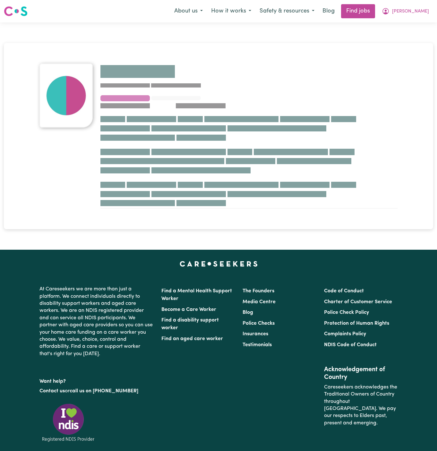 The width and height of the screenshot is (437, 451). Describe the element at coordinates (218, 264) in the screenshot. I see `a: Careseekers home page` at that location.